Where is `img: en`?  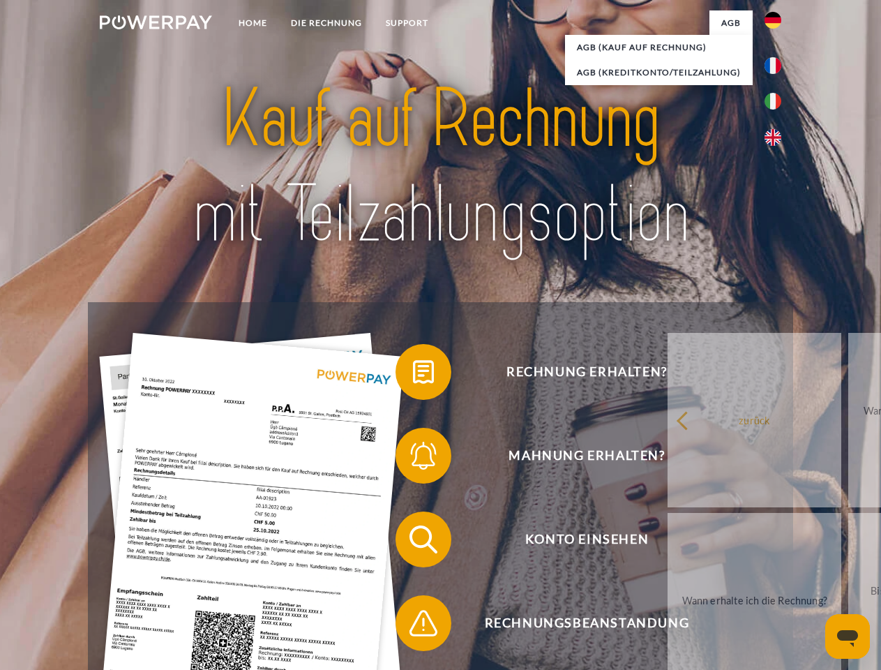
img: en is located at coordinates (773, 137).